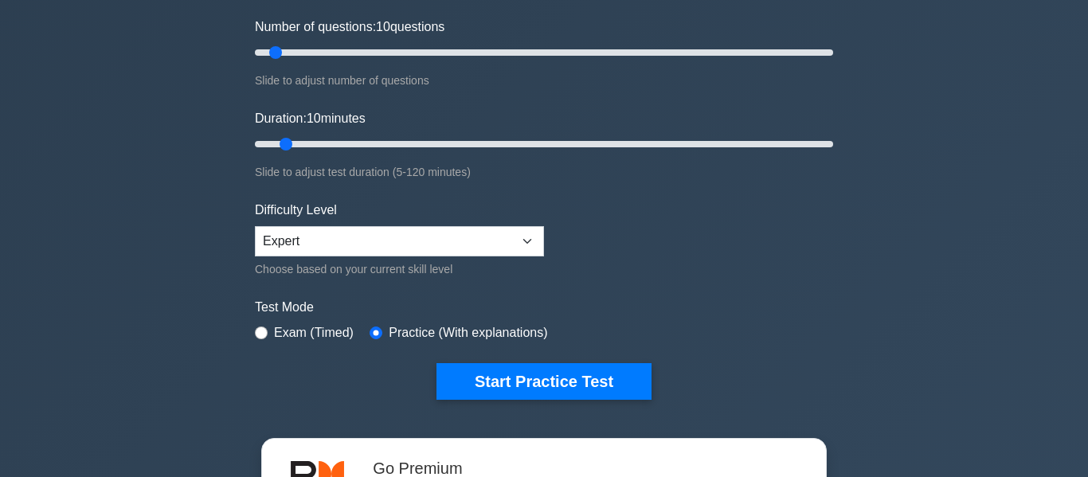 The width and height of the screenshot is (1088, 477). Describe the element at coordinates (544, 172) in the screenshot. I see `div: Slide to adjust test duration (5-120 minutes)` at that location.